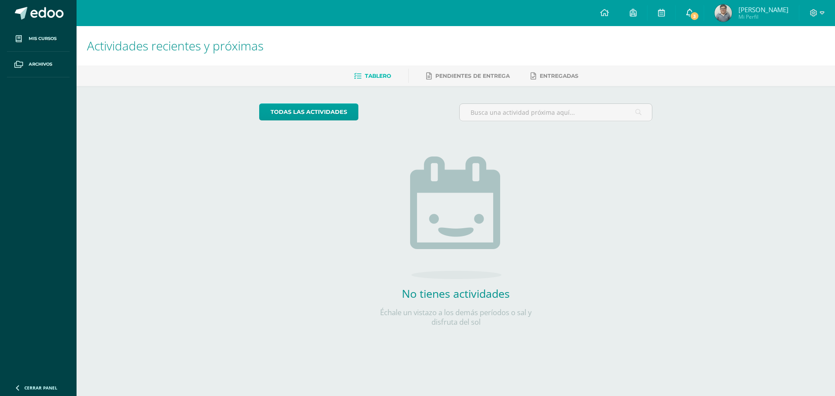  I want to click on span: Cerrar panel, so click(41, 388).